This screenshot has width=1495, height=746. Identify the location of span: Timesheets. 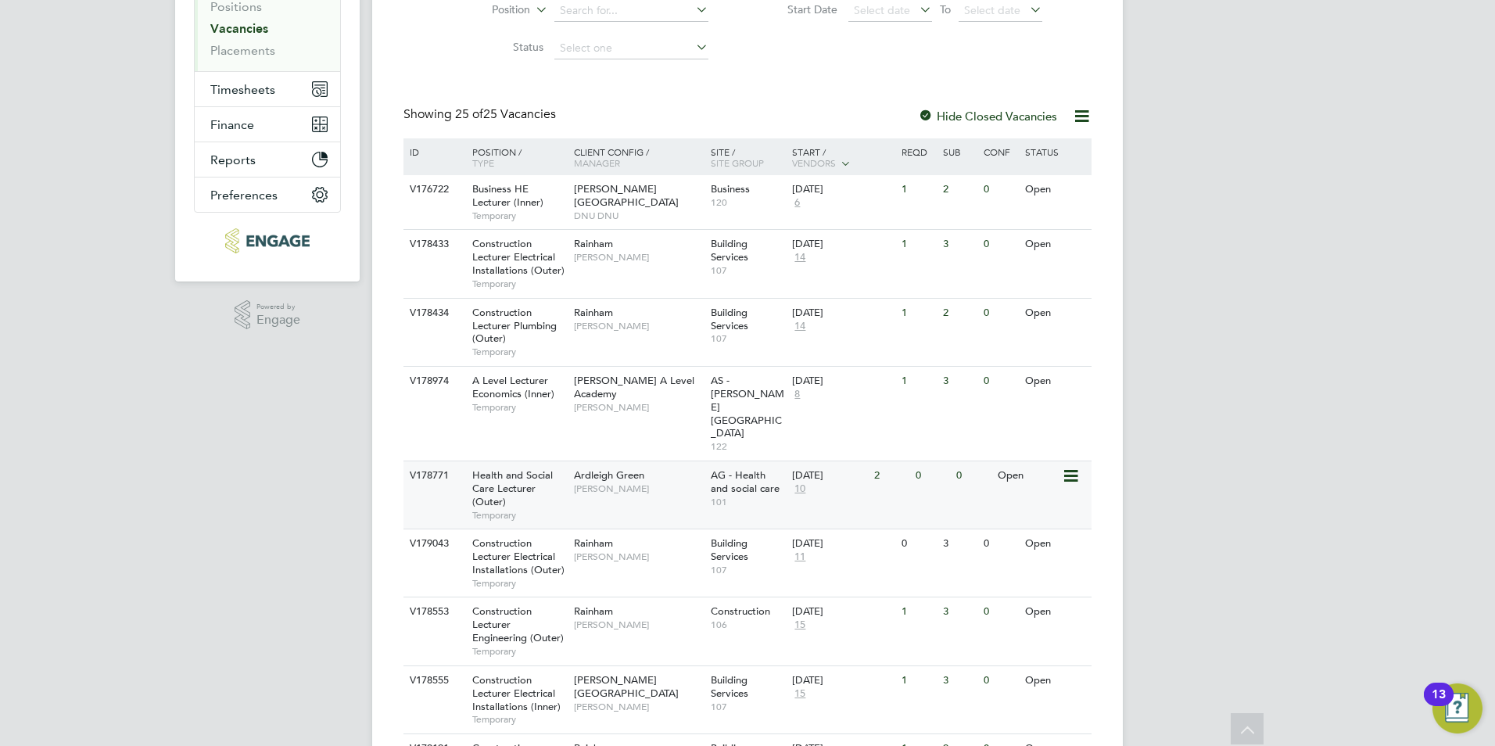
(242, 89).